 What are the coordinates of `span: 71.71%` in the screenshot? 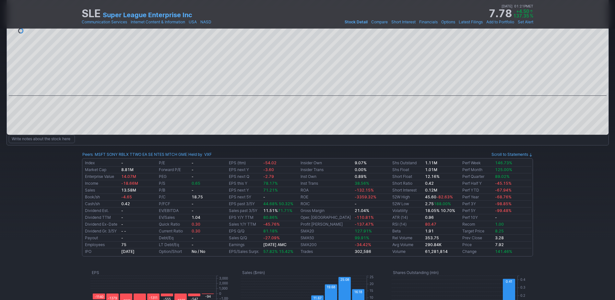 It's located at (285, 210).